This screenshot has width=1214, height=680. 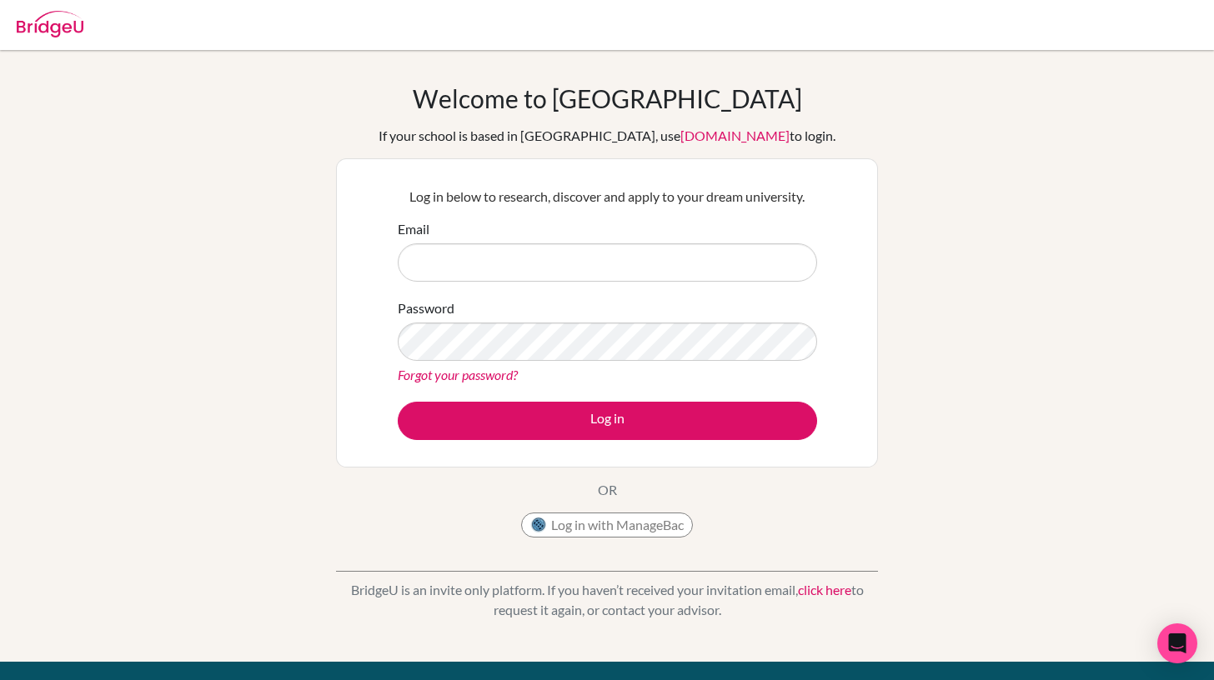 What do you see at coordinates (607, 525) in the screenshot?
I see `button: Log in with ManageBac` at bounding box center [607, 525].